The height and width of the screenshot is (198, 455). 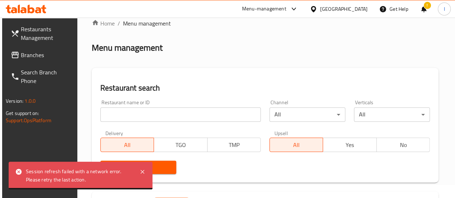 I want to click on div: Session refresh failed with a network error. Please retry the last action., so click(x=79, y=176).